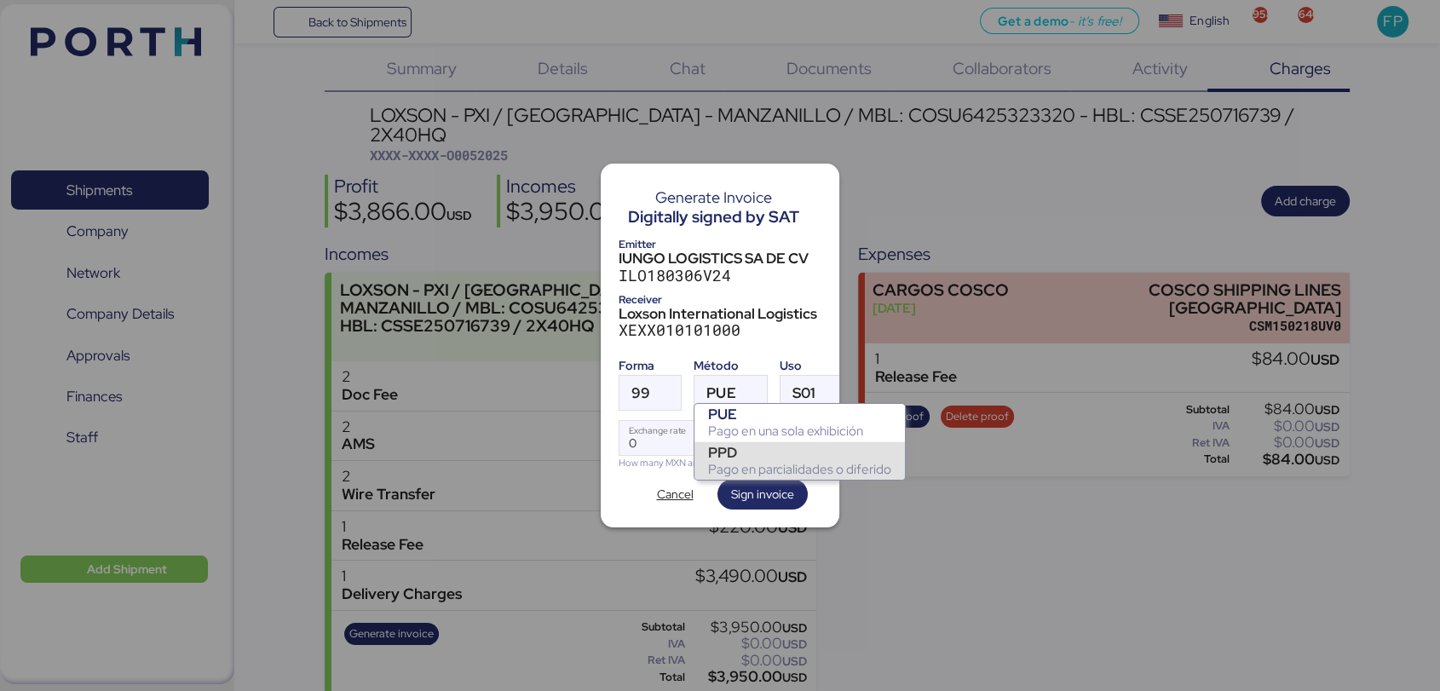 This screenshot has height=691, width=1440. I want to click on div: PPD, so click(799, 452).